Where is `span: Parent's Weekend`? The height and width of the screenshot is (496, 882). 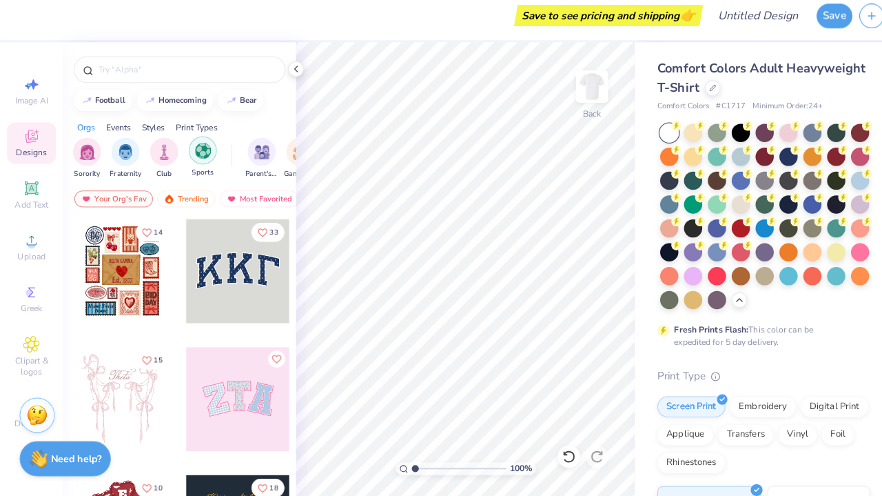
span: Parent's Weekend is located at coordinates (257, 179).